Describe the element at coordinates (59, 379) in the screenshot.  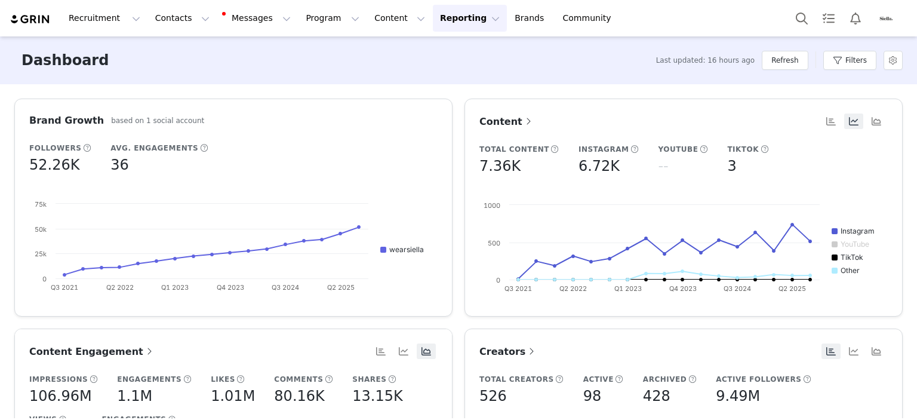
I see `h5: Impressions` at that location.